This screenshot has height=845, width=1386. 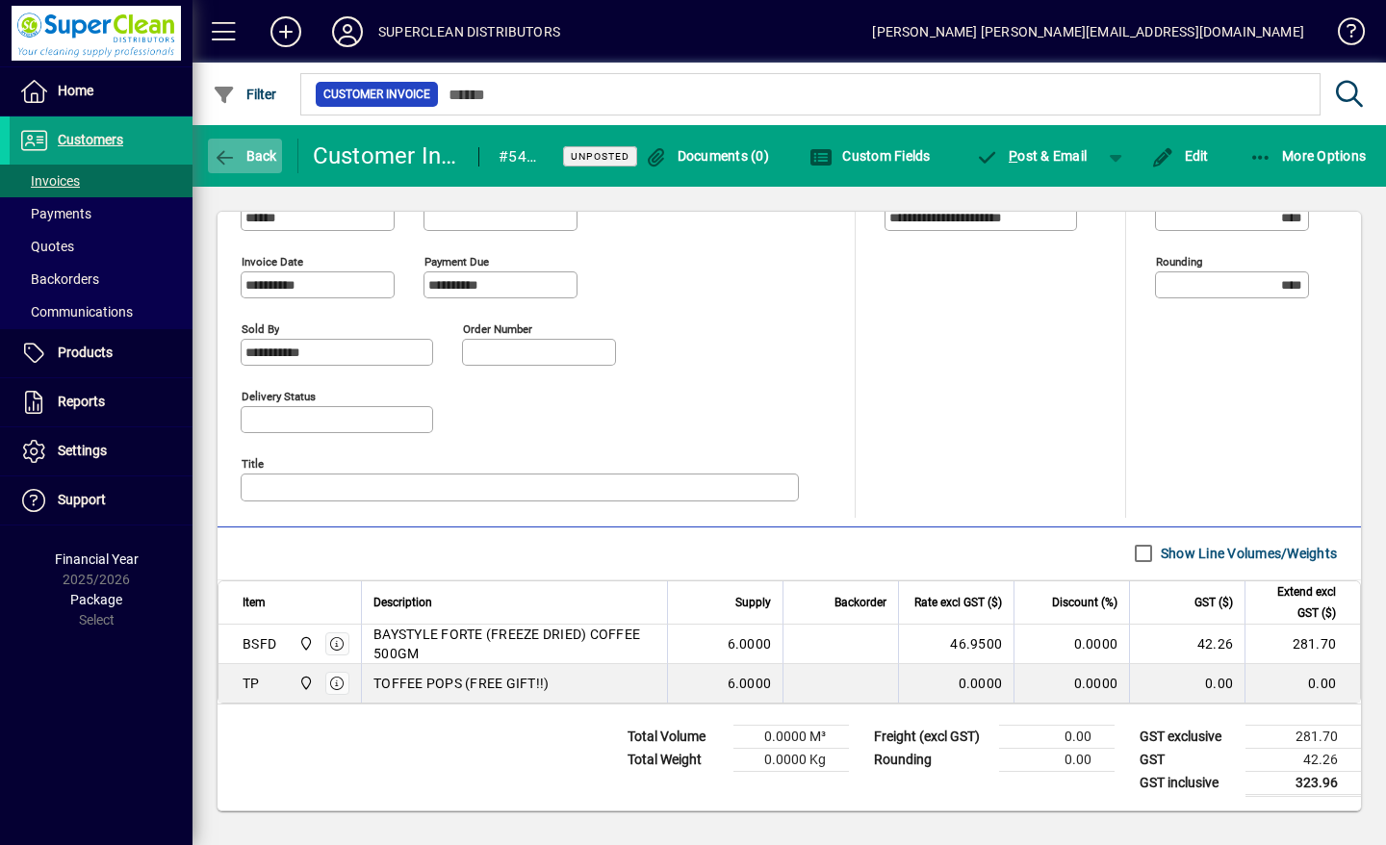 I want to click on span: Item, so click(x=254, y=602).